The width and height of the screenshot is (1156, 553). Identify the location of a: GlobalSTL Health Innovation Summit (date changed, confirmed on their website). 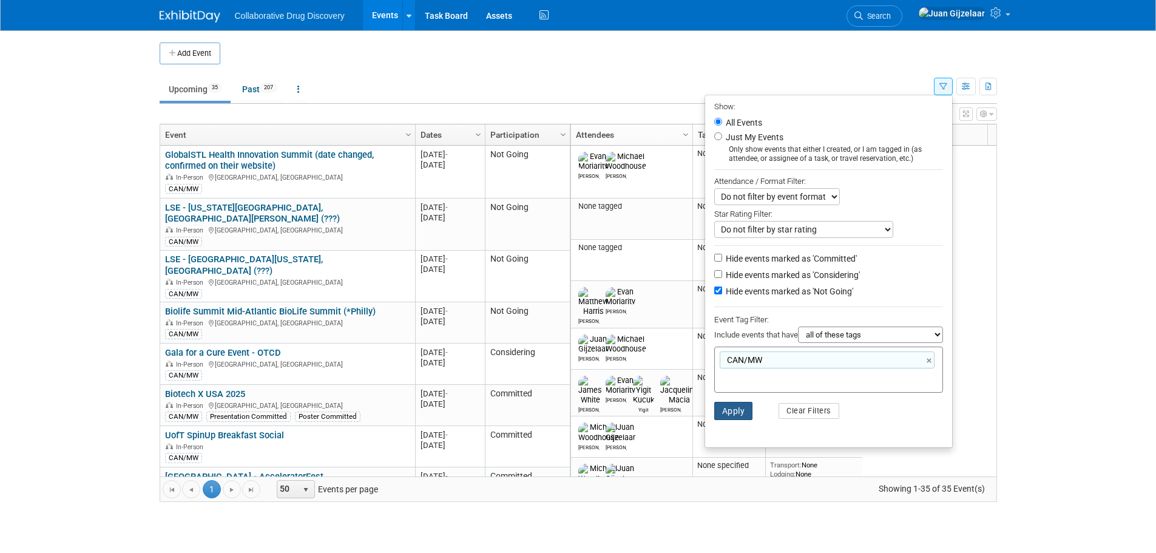
(269, 160).